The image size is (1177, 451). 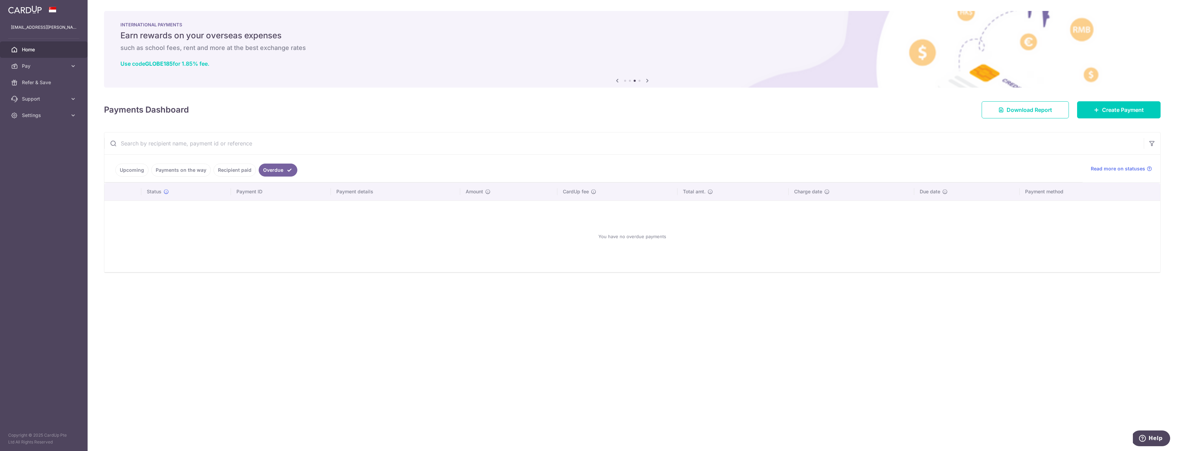 What do you see at coordinates (23, 8) in the screenshot?
I see `span: Help` at bounding box center [23, 8].